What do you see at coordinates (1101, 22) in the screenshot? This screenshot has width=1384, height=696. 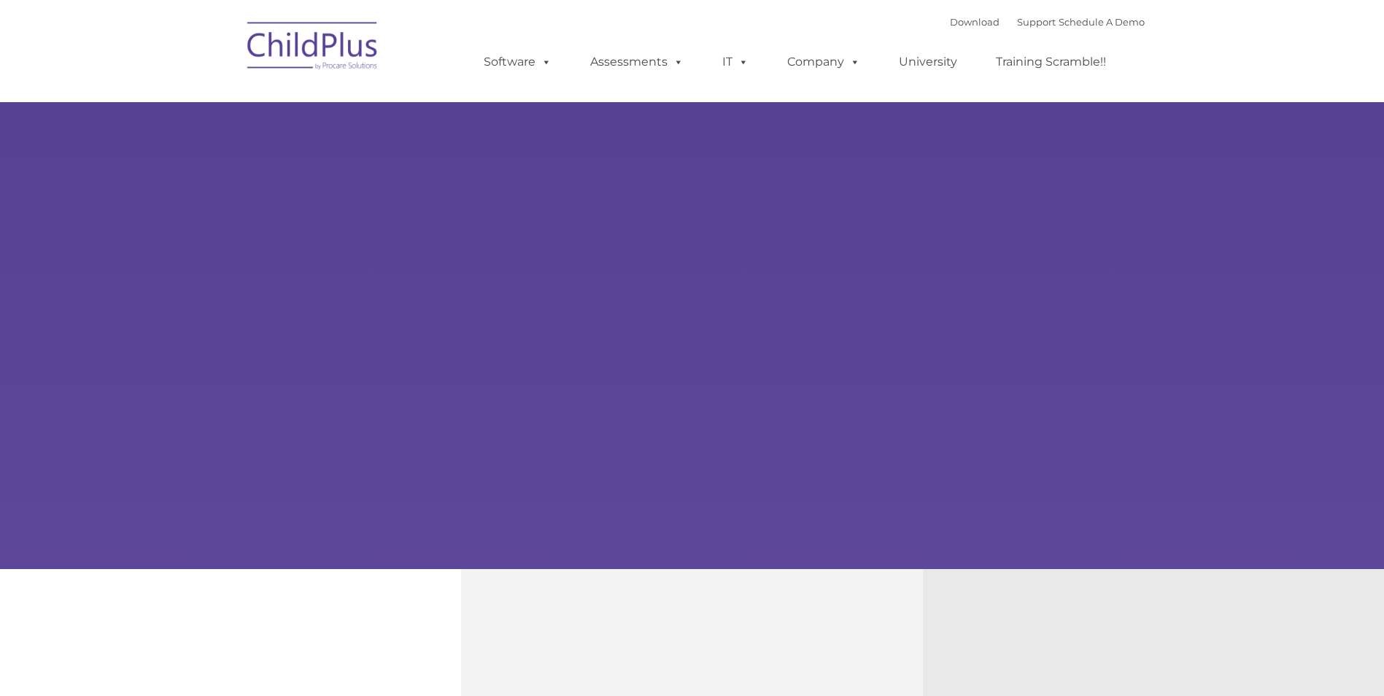 I see `a: Schedule A Demo` at bounding box center [1101, 22].